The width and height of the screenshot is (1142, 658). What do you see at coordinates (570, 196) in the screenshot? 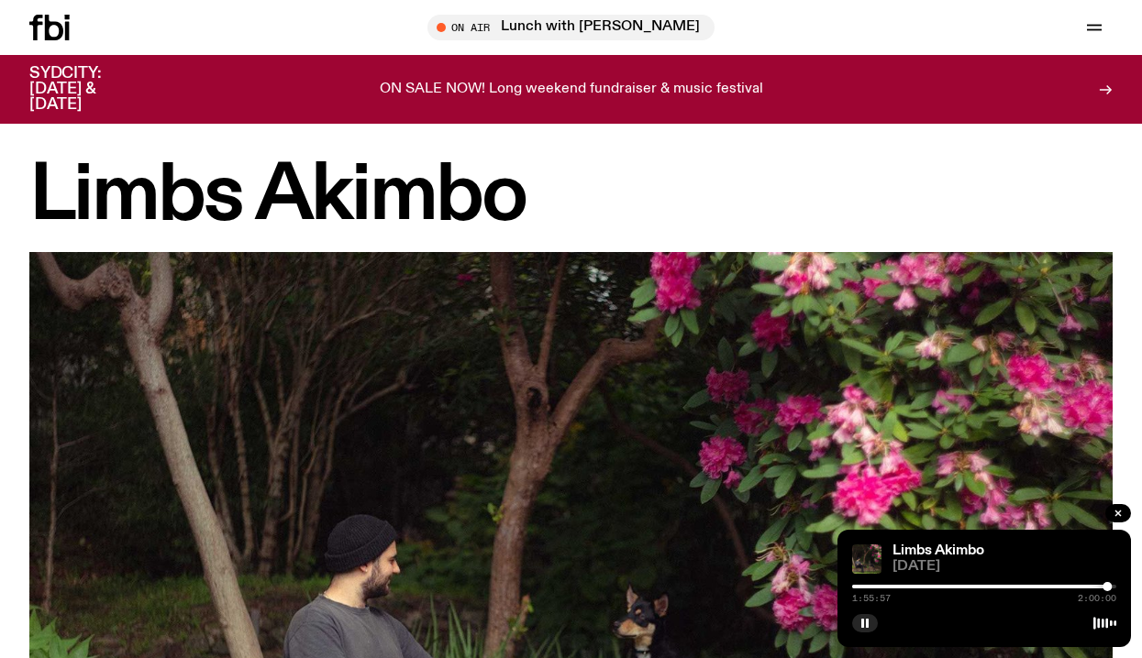
I see `h1: Limbs Akimbo` at bounding box center [570, 196].